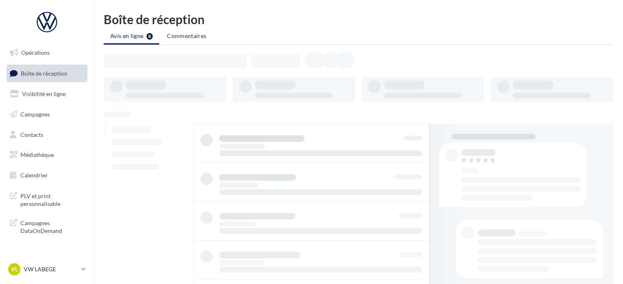  What do you see at coordinates (47, 226) in the screenshot?
I see `a: Campagnes DataOnDemand` at bounding box center [47, 226].